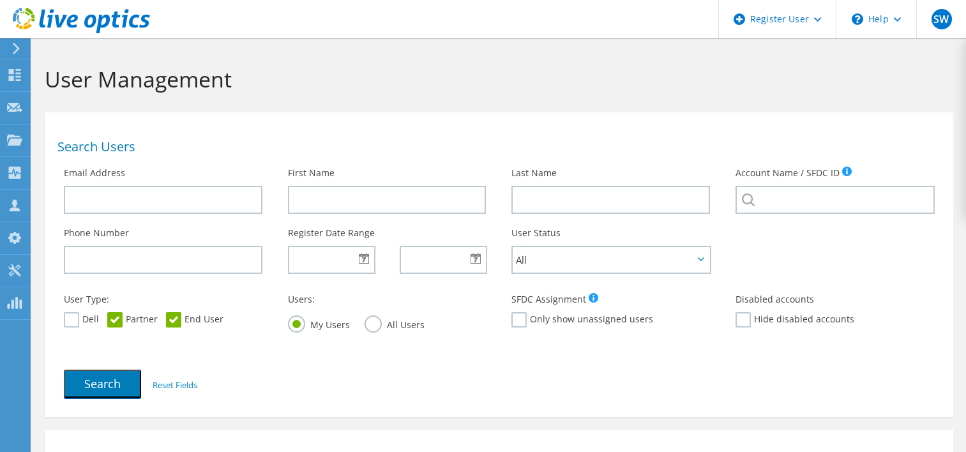 The width and height of the screenshot is (966, 452). Describe the element at coordinates (301, 299) in the screenshot. I see `label: Users:` at that location.